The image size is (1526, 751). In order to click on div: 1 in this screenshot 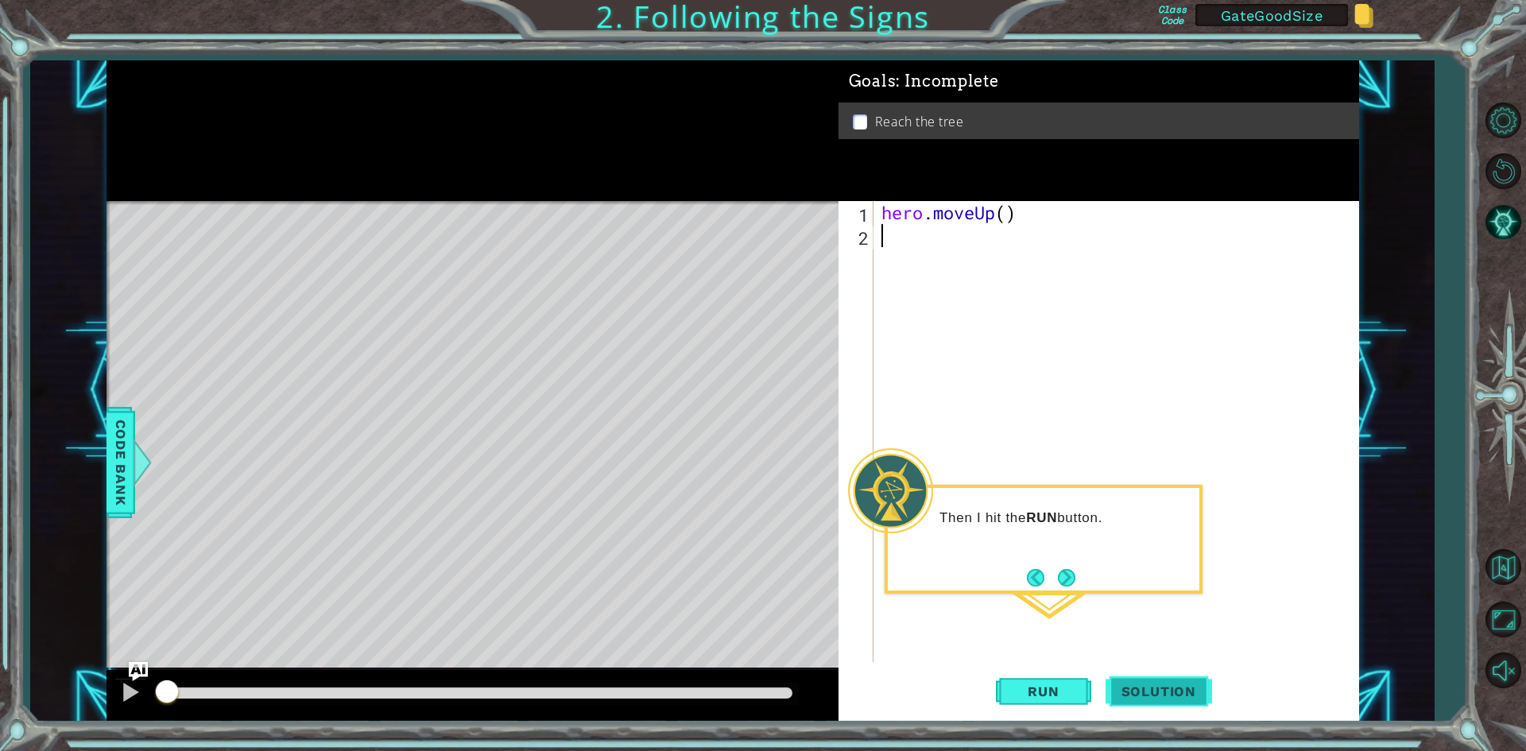, I will do `click(857, 215)`.